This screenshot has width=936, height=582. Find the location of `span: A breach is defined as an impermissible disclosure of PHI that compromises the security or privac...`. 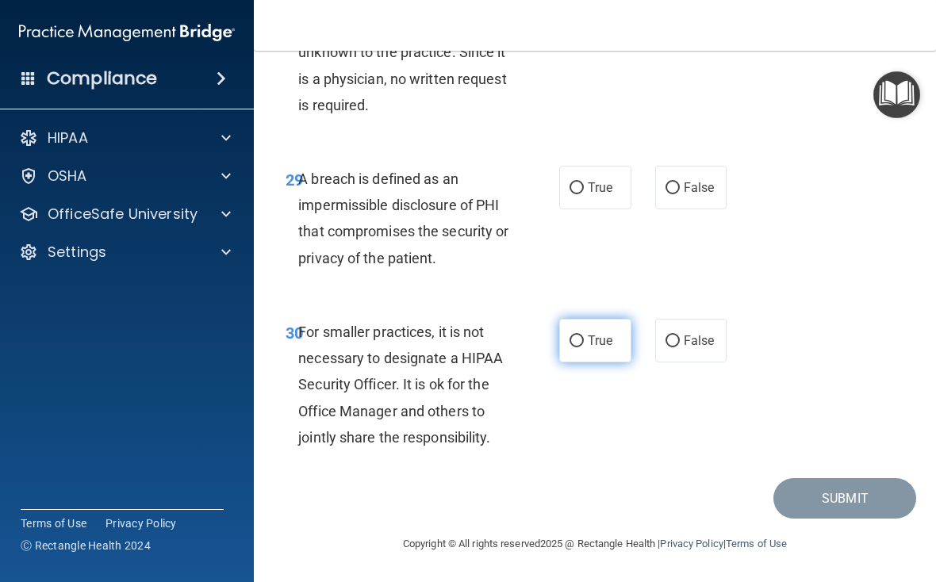

span: A breach is defined as an impermissible disclosure of PHI that compromises the security or privac... is located at coordinates (403, 218).